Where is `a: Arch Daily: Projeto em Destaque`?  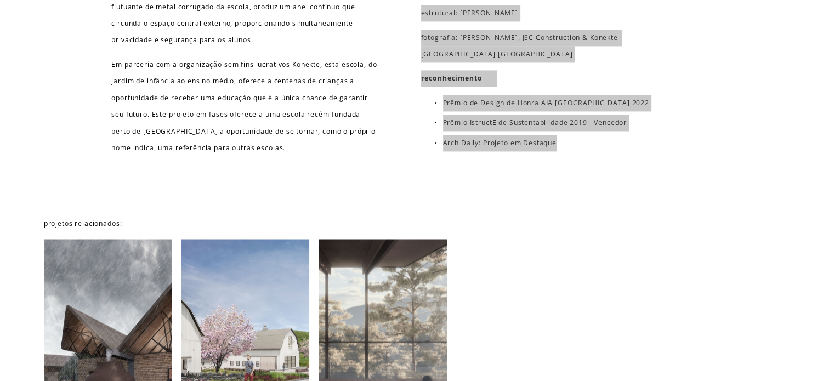 a: Arch Daily: Projeto em Destaque is located at coordinates (499, 143).